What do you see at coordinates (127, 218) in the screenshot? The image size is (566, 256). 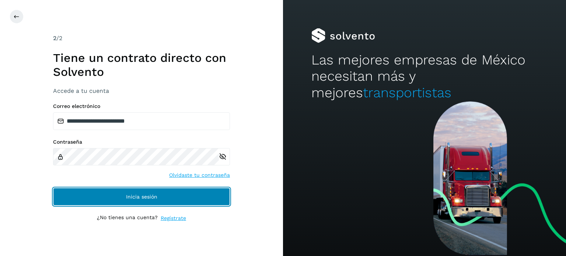 I see `p: ¿No tienes una cuenta?` at bounding box center [127, 218].